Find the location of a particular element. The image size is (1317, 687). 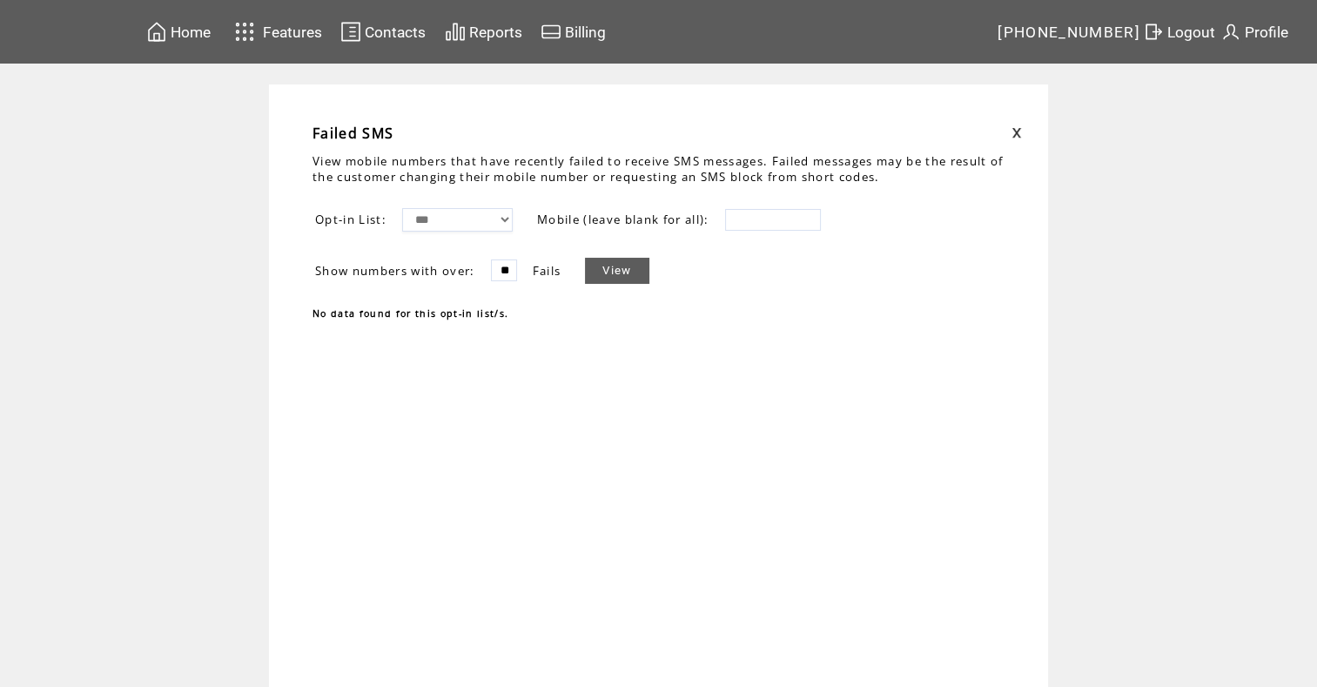

span: Home is located at coordinates (191, 32).